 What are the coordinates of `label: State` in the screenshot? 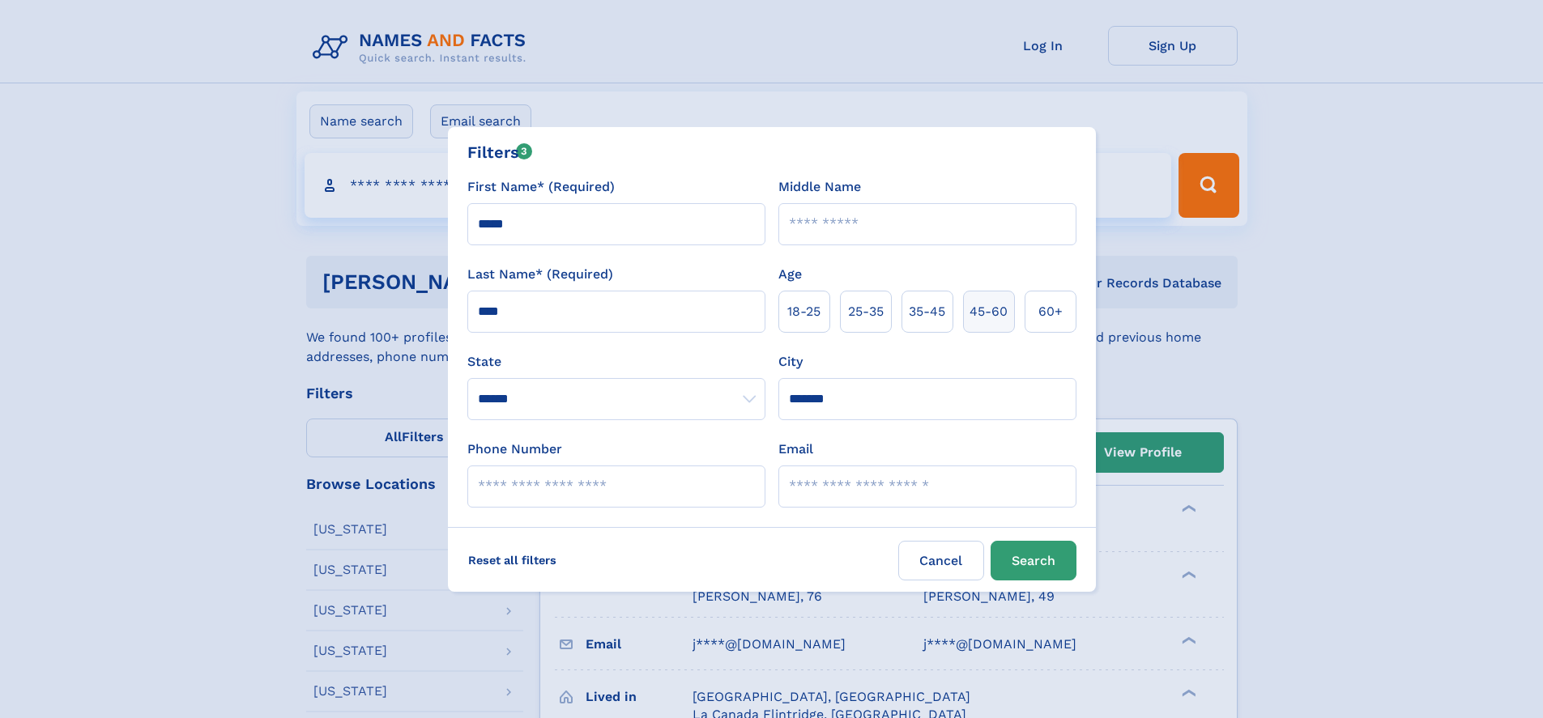 It's located at (616, 362).